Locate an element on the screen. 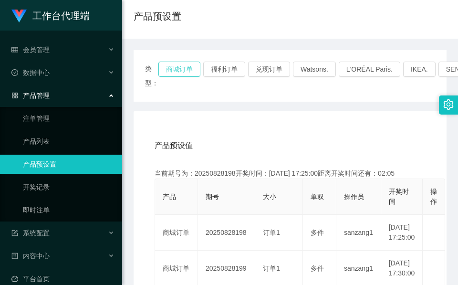  span: 产品预设值 is located at coordinates (174, 145).